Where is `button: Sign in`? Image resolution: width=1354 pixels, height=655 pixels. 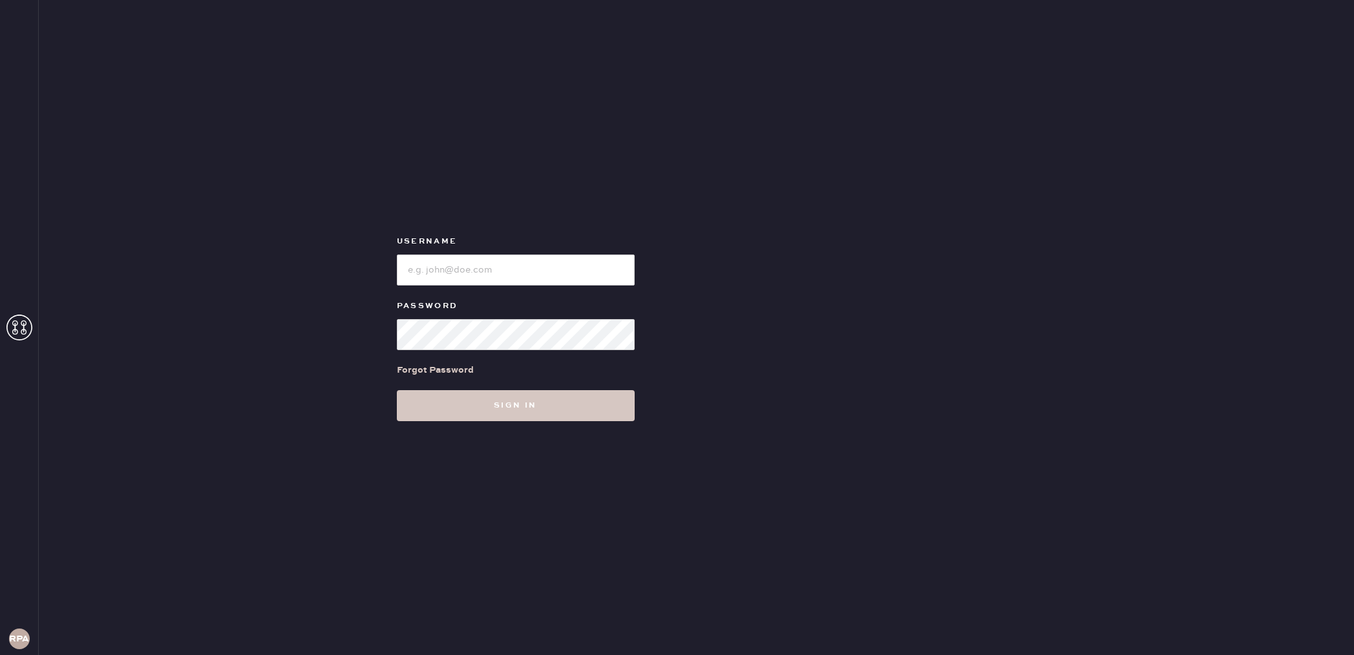 button: Sign in is located at coordinates (516, 406).